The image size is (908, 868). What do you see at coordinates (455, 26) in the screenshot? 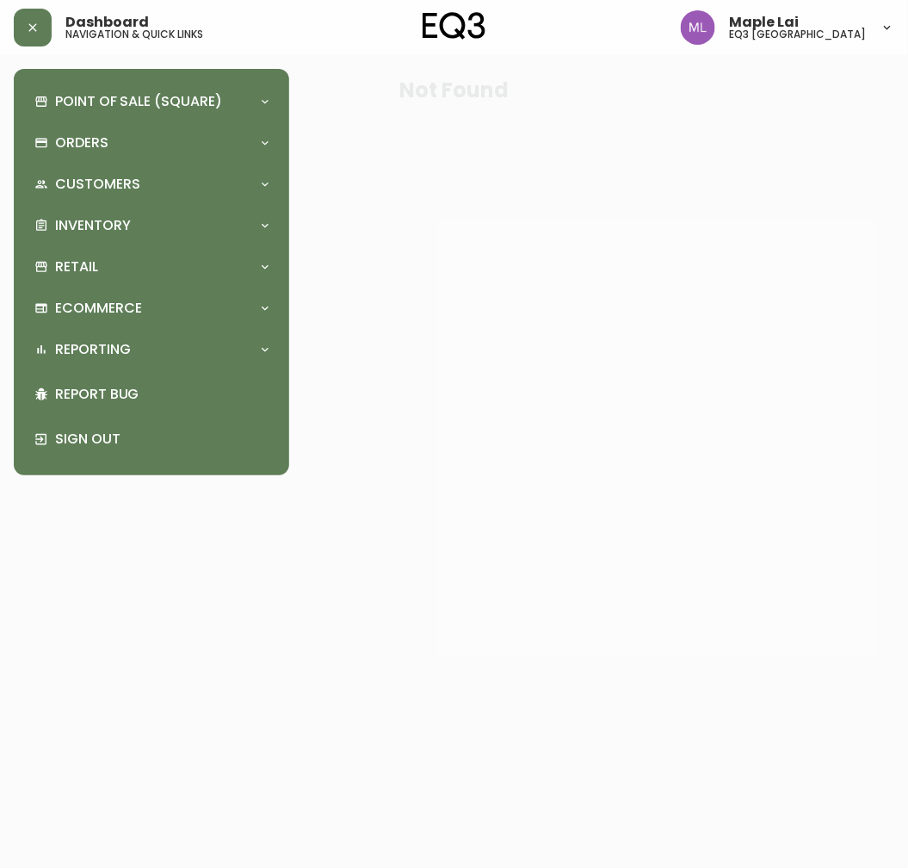
I see `img: logo` at bounding box center [455, 26].